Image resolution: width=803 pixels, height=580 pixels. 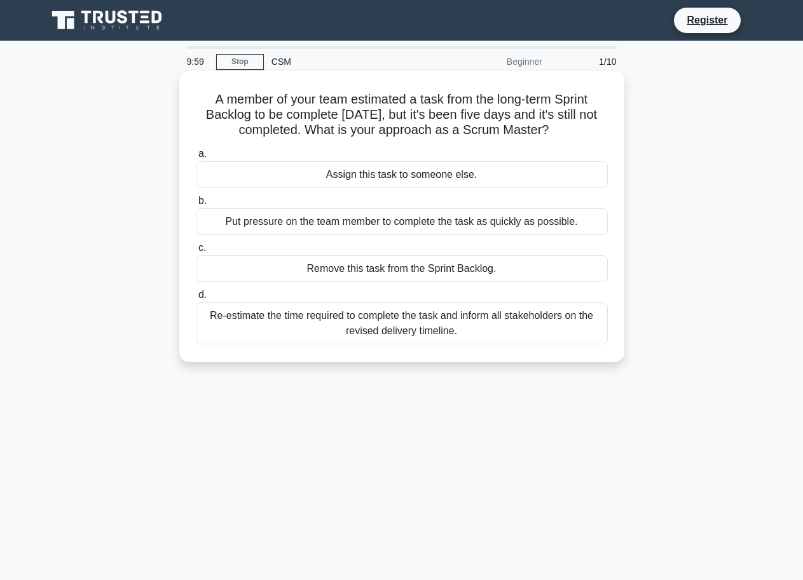 What do you see at coordinates (202, 294) in the screenshot?
I see `span: d.` at bounding box center [202, 294].